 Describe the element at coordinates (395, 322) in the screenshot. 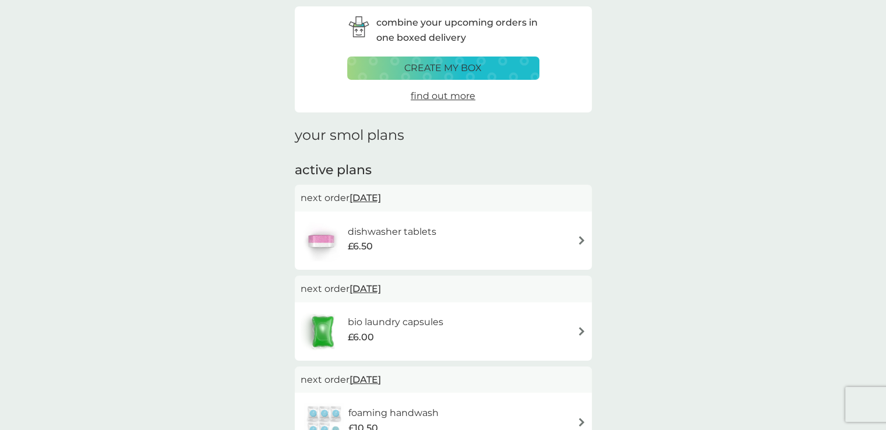

I see `h6: bio laundry capsules` at that location.